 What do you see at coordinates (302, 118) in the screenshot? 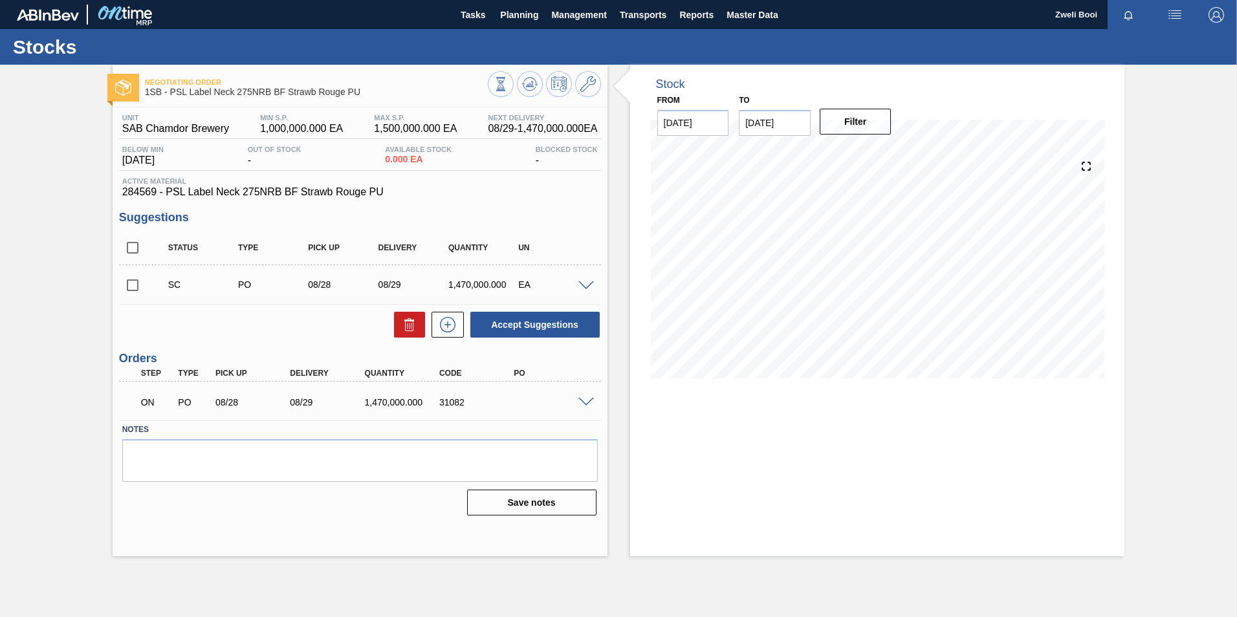
I see `span: MIN S.P.` at bounding box center [302, 118].